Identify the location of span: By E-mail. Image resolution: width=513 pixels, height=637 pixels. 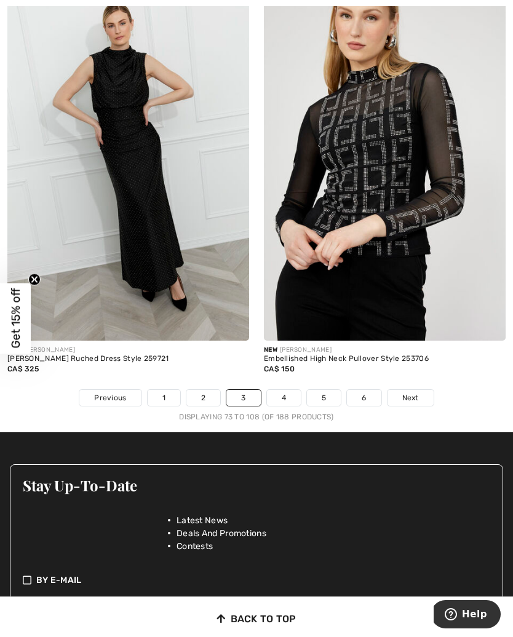
(59, 580).